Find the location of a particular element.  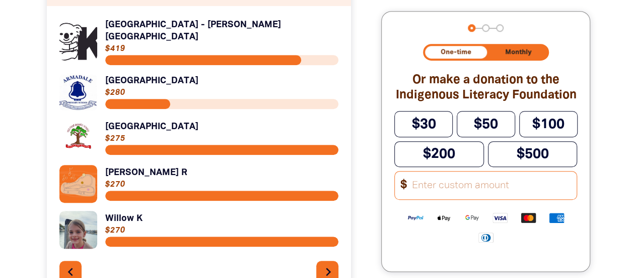

h2: Or make a donation to the Indigenous Literacy Foundation is located at coordinates (486, 88).